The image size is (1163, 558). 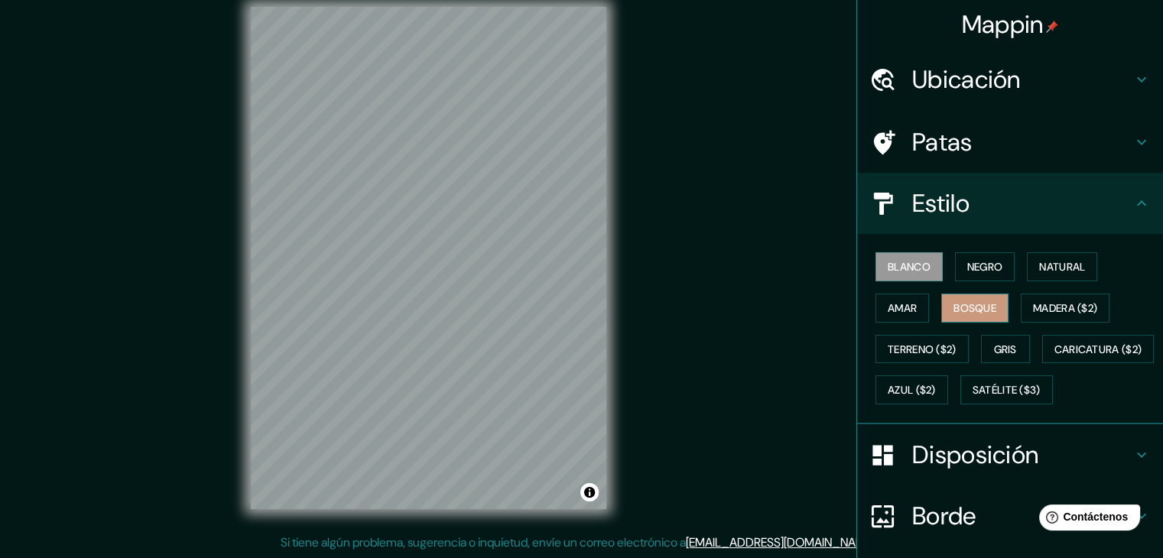 What do you see at coordinates (1006, 349) in the screenshot?
I see `button: Gris` at bounding box center [1006, 349].